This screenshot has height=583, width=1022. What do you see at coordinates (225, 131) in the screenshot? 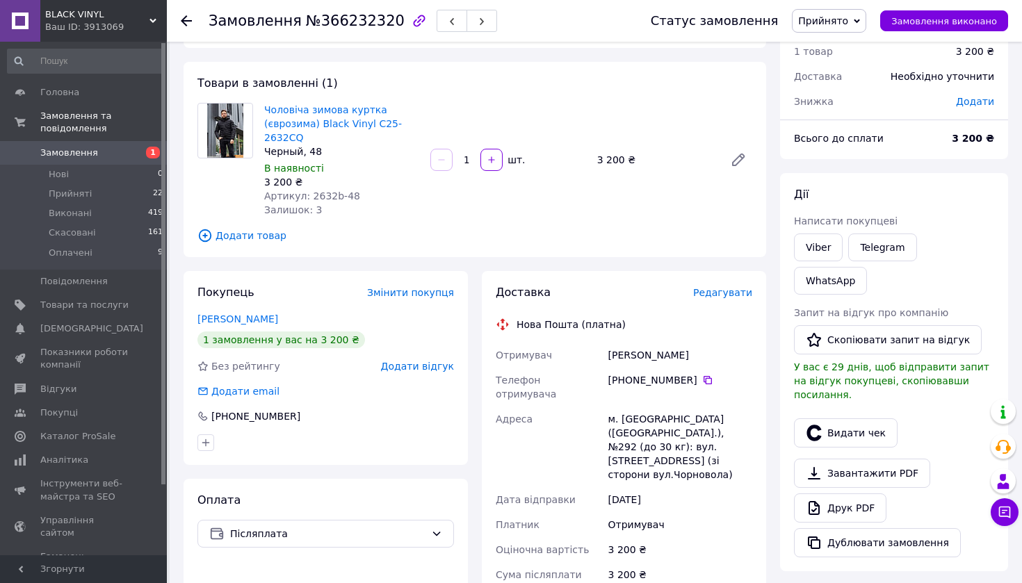
I see `img: Чоловіча зимова куртка (єврозима) Black Vinyl C25-2632CQ` at bounding box center [225, 131].